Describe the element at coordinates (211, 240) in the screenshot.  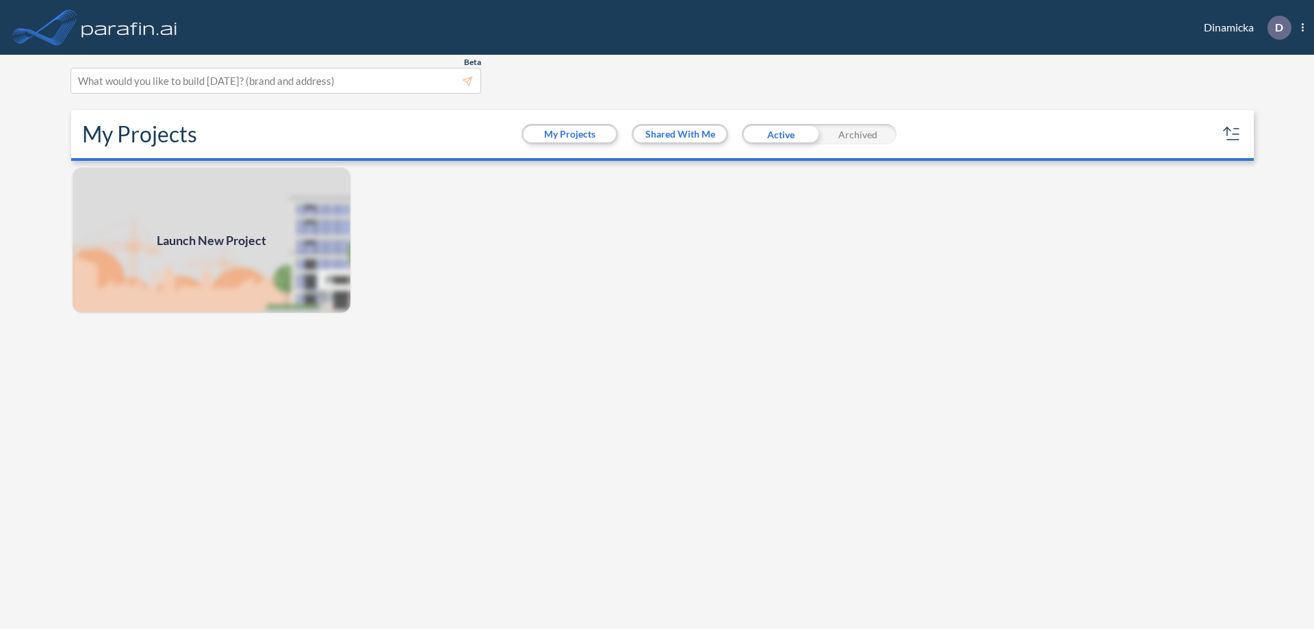
I see `span: Launch New Project` at that location.